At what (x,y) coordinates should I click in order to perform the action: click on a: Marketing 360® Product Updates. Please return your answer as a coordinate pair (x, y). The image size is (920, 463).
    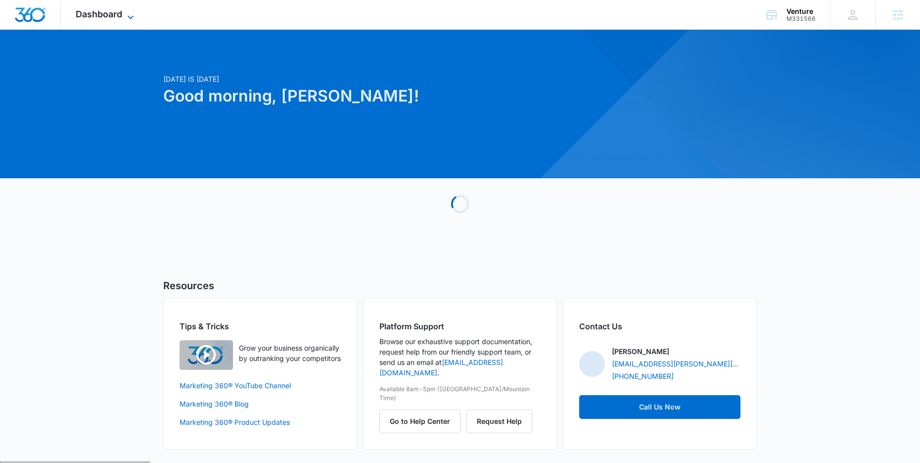
    Looking at the image, I should click on (260, 422).